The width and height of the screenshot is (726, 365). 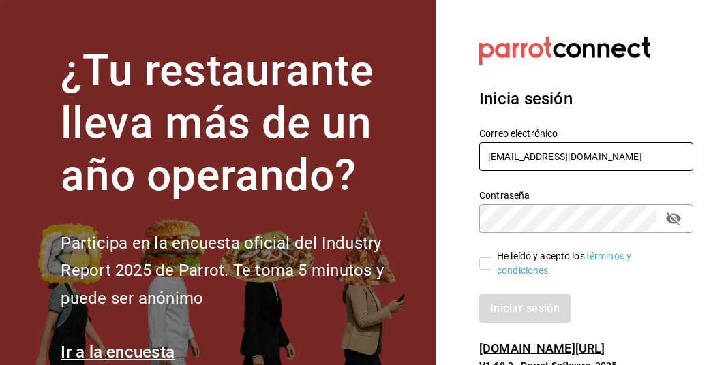 What do you see at coordinates (586, 99) in the screenshot?
I see `h3: Inicia sesión` at bounding box center [586, 99].